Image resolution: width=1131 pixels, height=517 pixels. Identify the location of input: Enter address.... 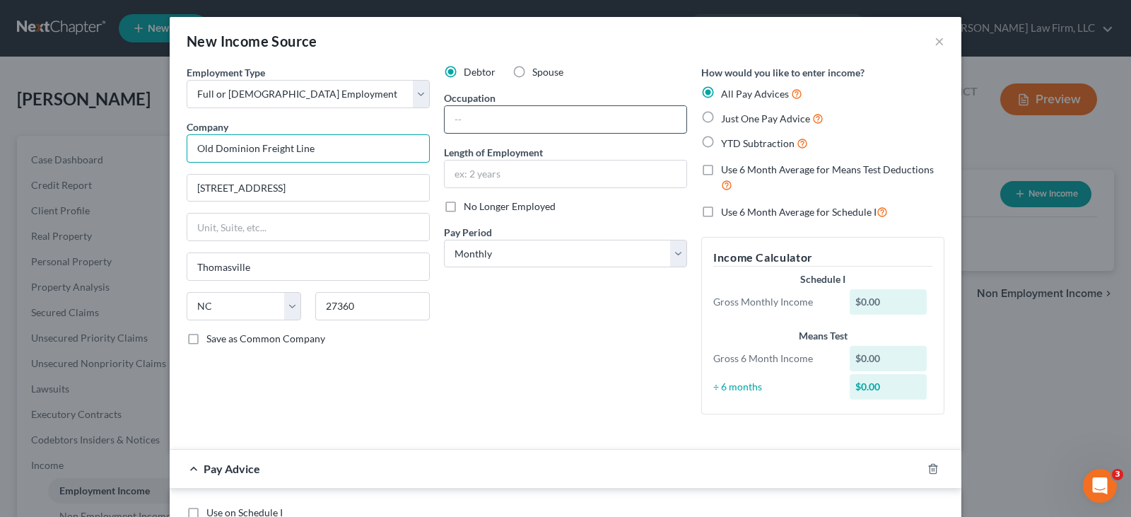
(308, 188).